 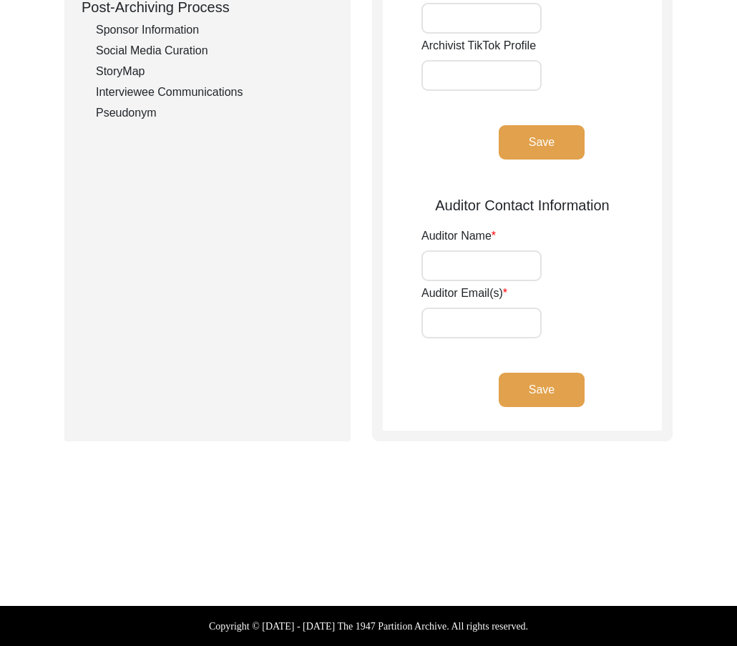 I want to click on div: StoryMap, so click(x=215, y=72).